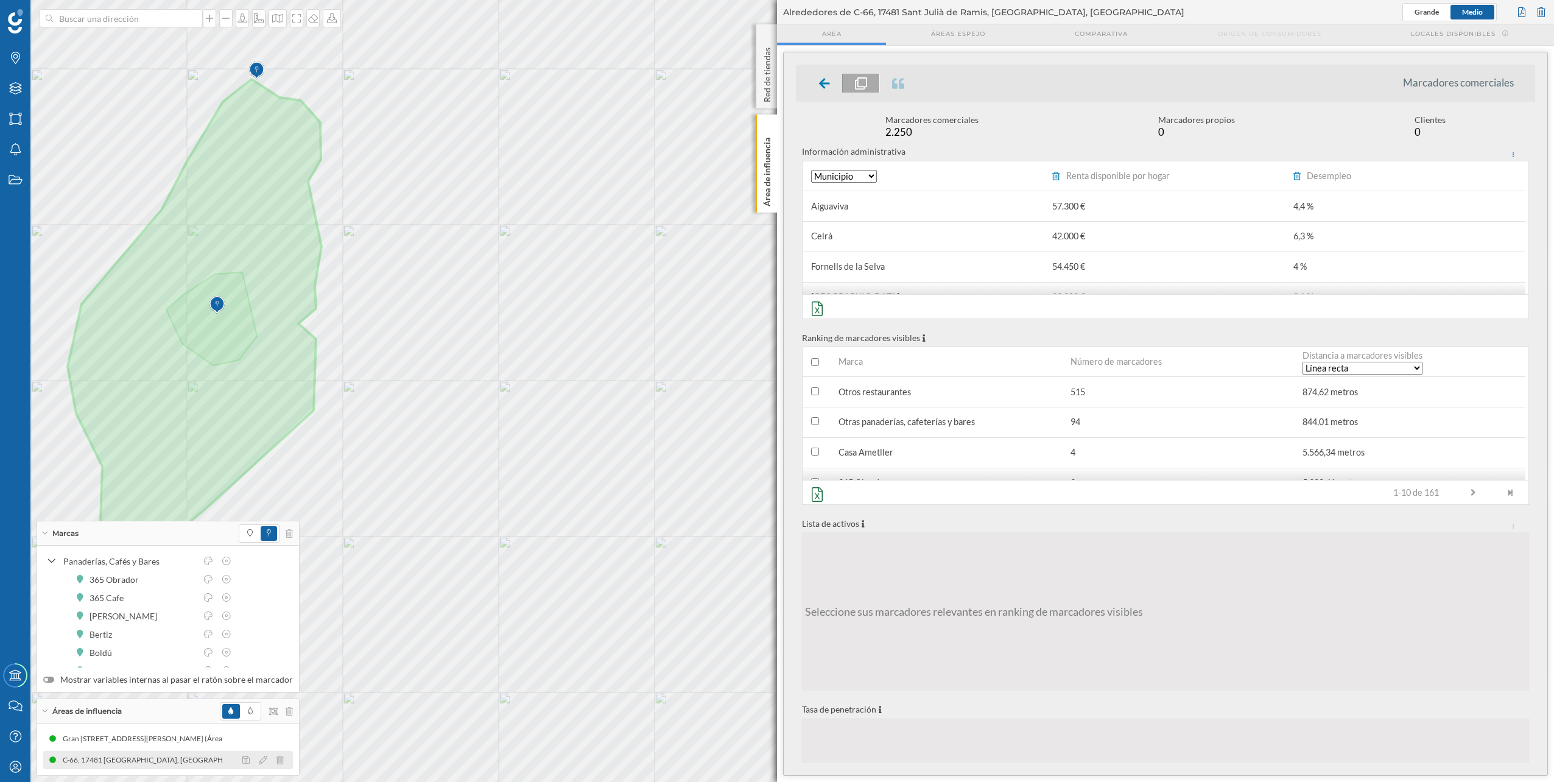 This screenshot has width=1554, height=782. I want to click on p: Ranking de marcadores visibles, so click(1165, 337).